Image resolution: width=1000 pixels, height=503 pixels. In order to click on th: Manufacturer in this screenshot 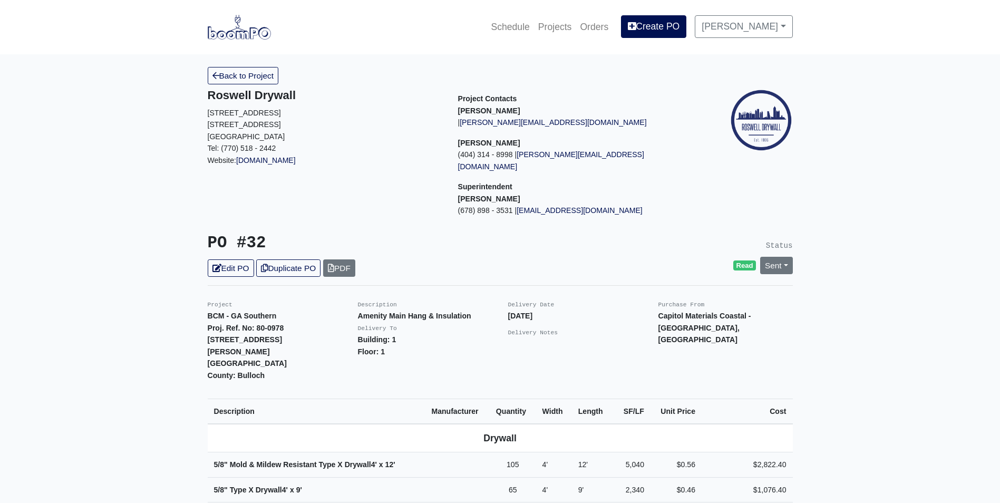, I will do `click(457, 411)`.